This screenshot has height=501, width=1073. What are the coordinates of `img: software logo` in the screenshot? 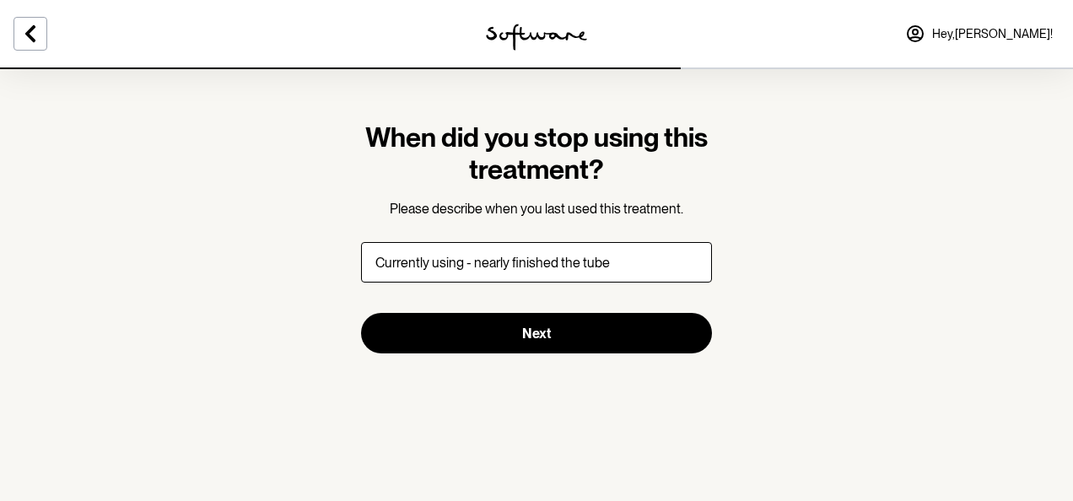 It's located at (537, 37).